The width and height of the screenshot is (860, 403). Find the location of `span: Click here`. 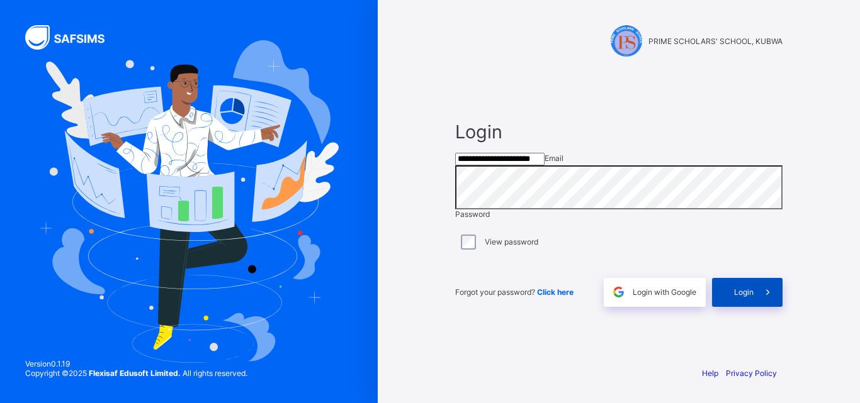

span: Click here is located at coordinates (555, 292).